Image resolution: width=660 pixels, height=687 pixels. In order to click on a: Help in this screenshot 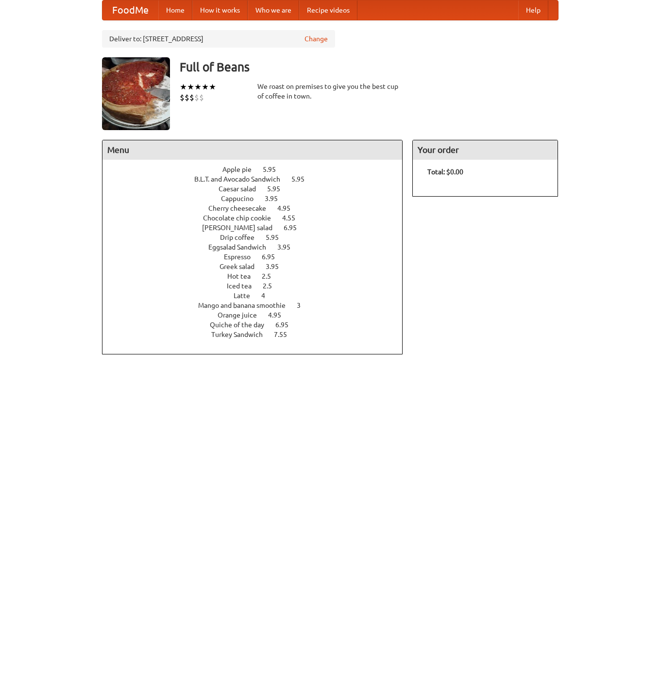, I will do `click(533, 10)`.